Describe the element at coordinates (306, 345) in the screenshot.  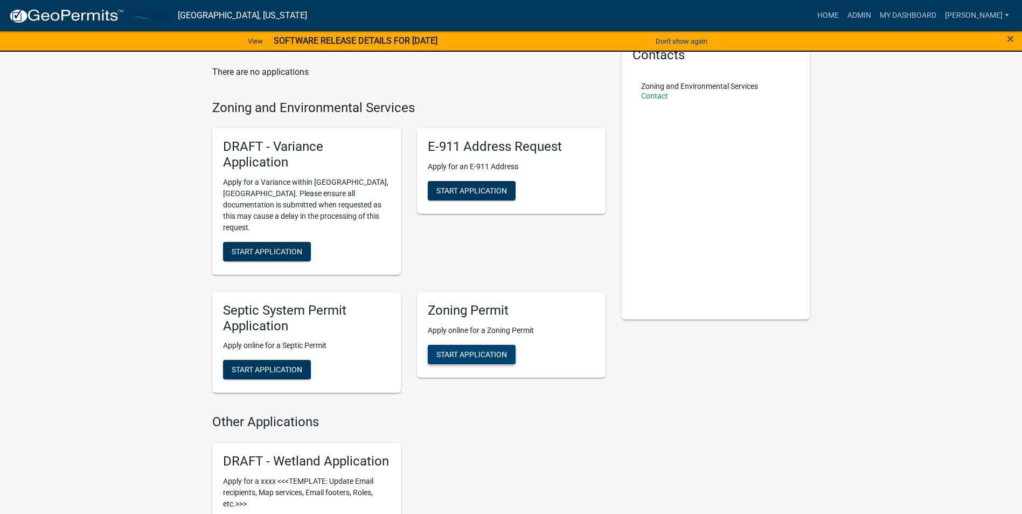
I see `p: Apply online for a Septic Permit` at that location.